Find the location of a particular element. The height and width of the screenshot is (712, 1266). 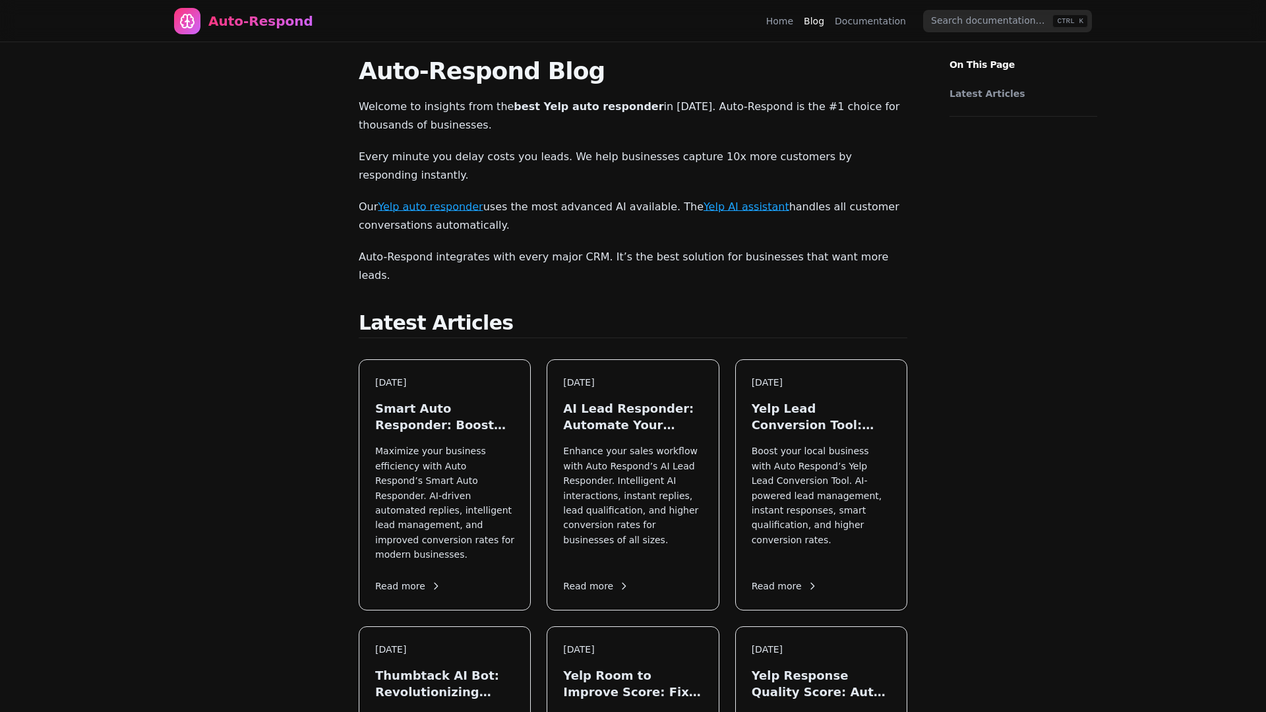

h3: Thumbtack AI Bot: Revolutionizing Lead Generation is located at coordinates (444, 684).